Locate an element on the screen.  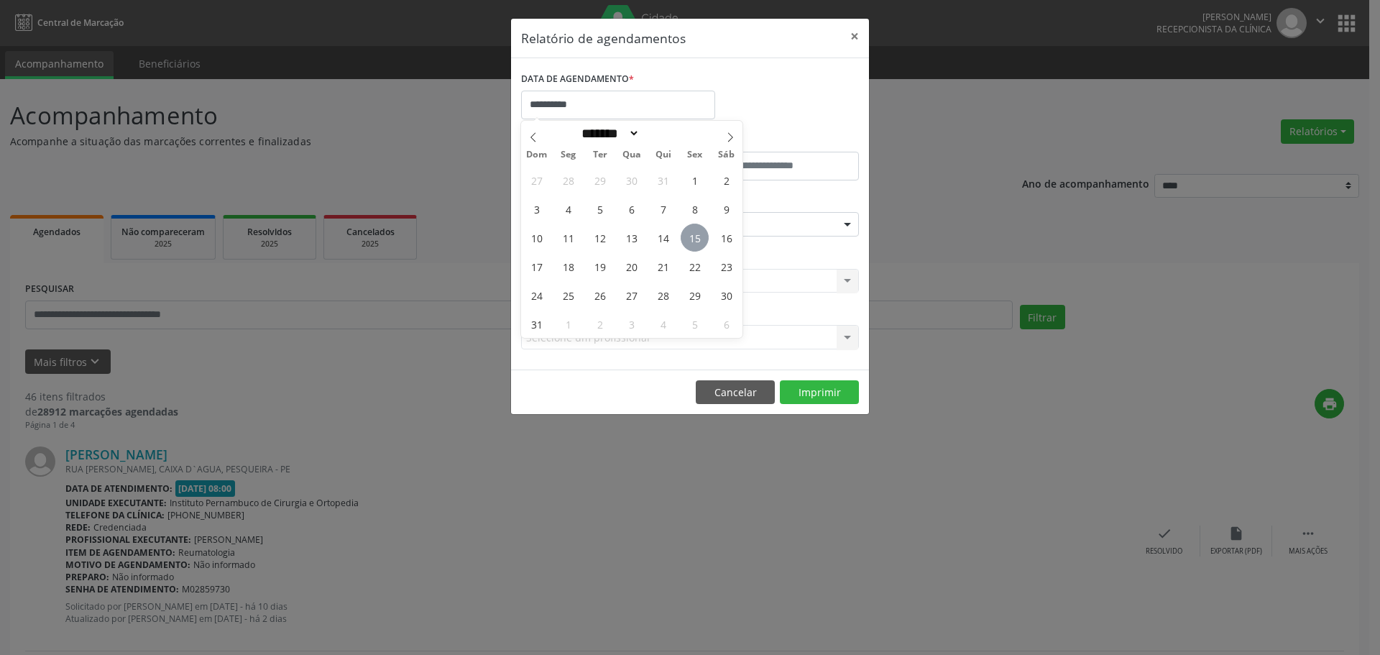
span: Agosto 11, 2025 is located at coordinates (568, 237).